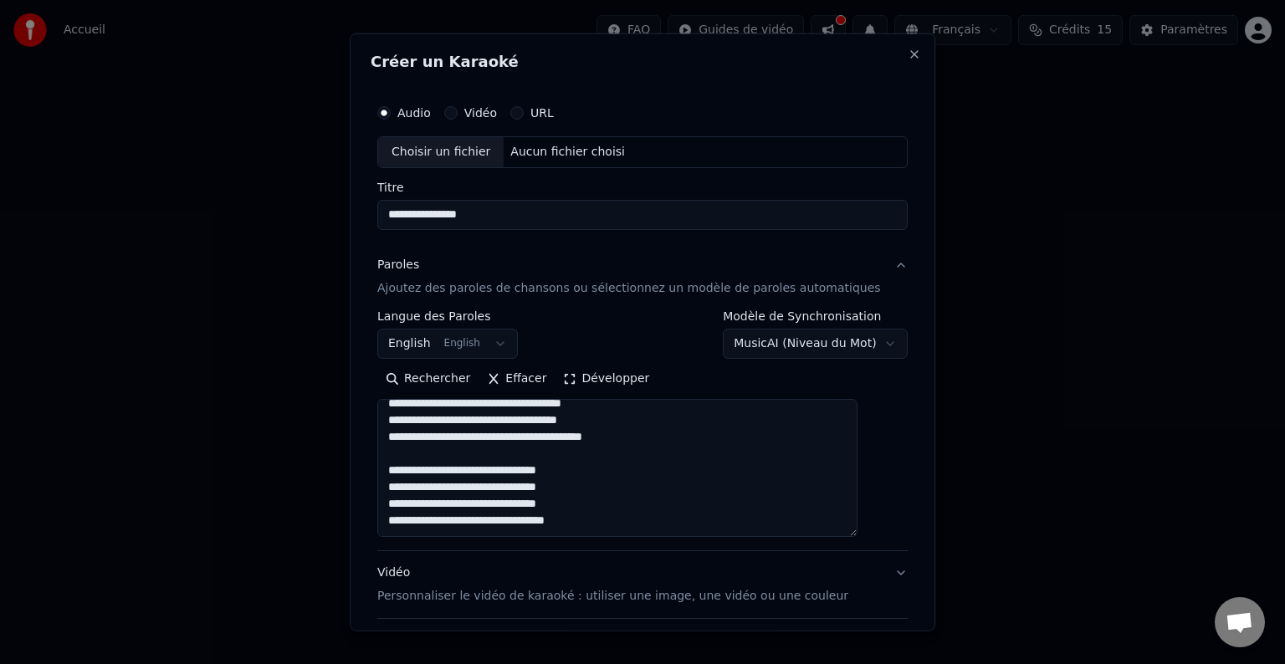 The height and width of the screenshot is (664, 1285). What do you see at coordinates (629, 289) in the screenshot?
I see `p: Ajoutez des paroles de chansons ou sélectionnez un modèle de paroles automatiques` at bounding box center [629, 289].